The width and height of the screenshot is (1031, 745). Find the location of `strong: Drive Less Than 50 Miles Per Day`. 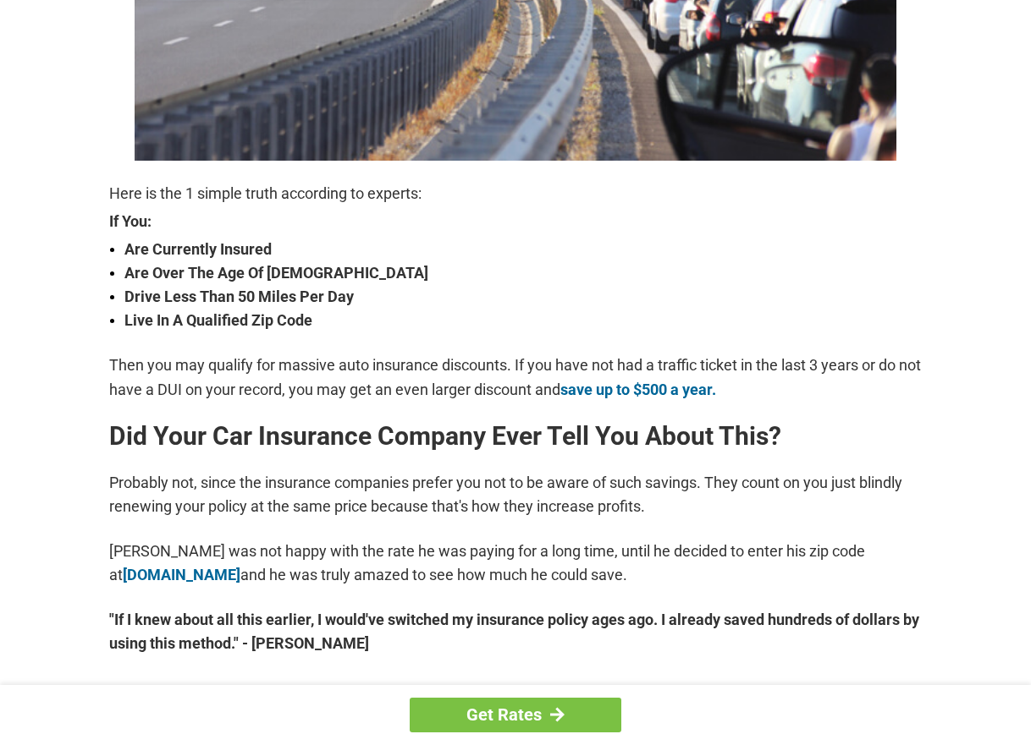

strong: Drive Less Than 50 Miles Per Day is located at coordinates (523, 297).